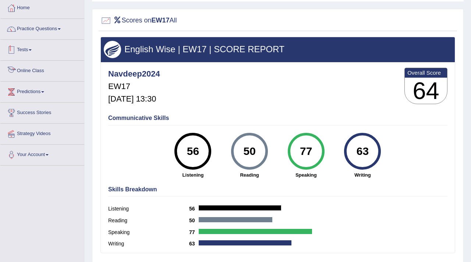 This screenshot has width=471, height=262. What do you see at coordinates (193, 151) in the screenshot?
I see `div: 56` at bounding box center [193, 151].